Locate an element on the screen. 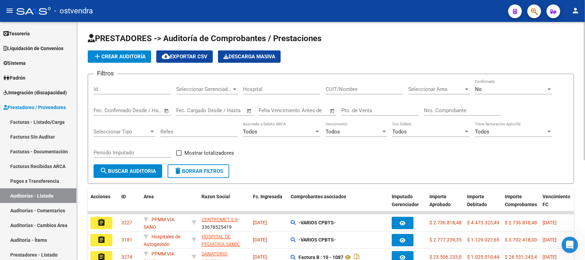  span: Liquidación de Convenios is located at coordinates (33, 48).